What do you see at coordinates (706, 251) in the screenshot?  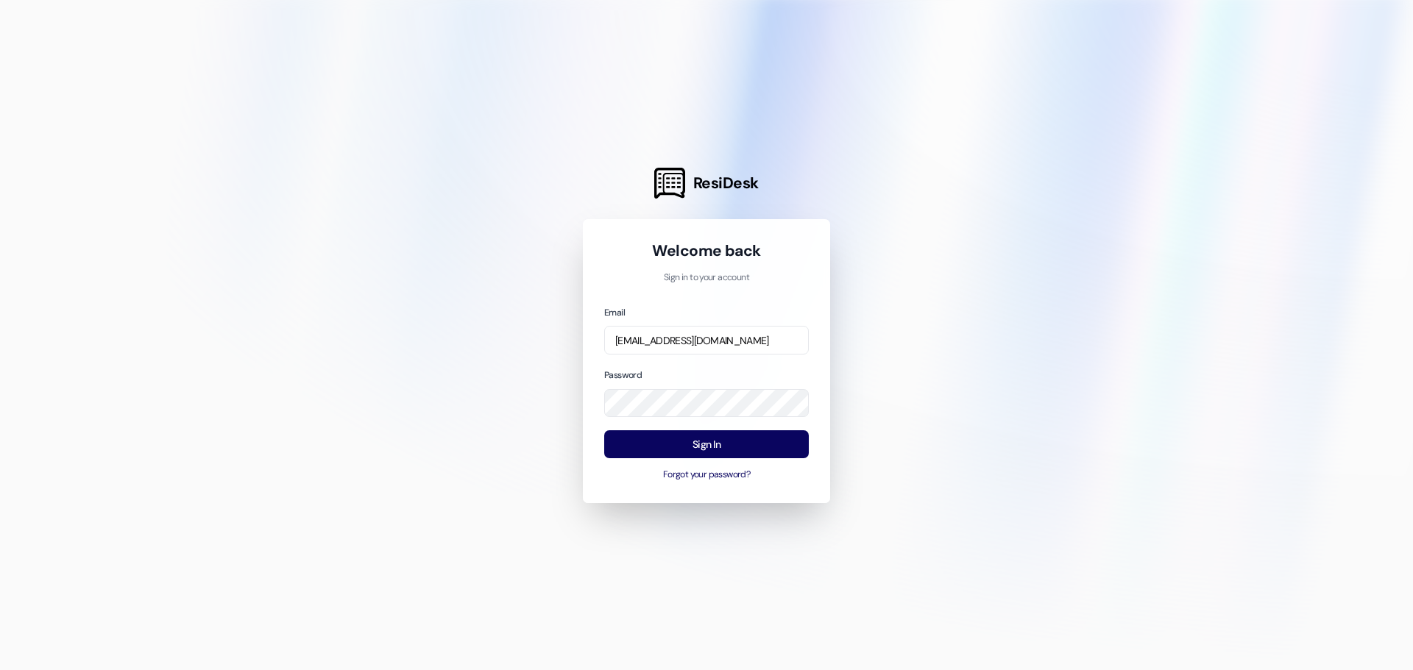 I see `h1: Welcome back` at bounding box center [706, 251].